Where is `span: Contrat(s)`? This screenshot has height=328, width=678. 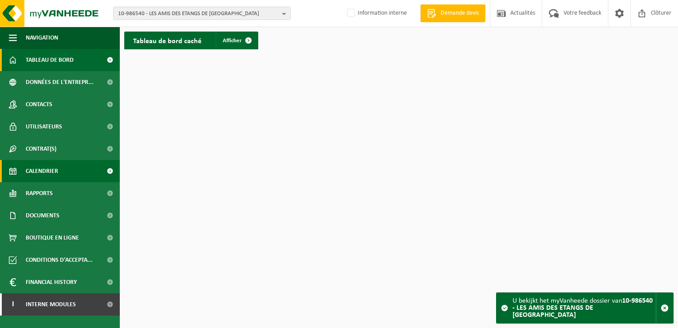 span: Contrat(s) is located at coordinates (41, 149).